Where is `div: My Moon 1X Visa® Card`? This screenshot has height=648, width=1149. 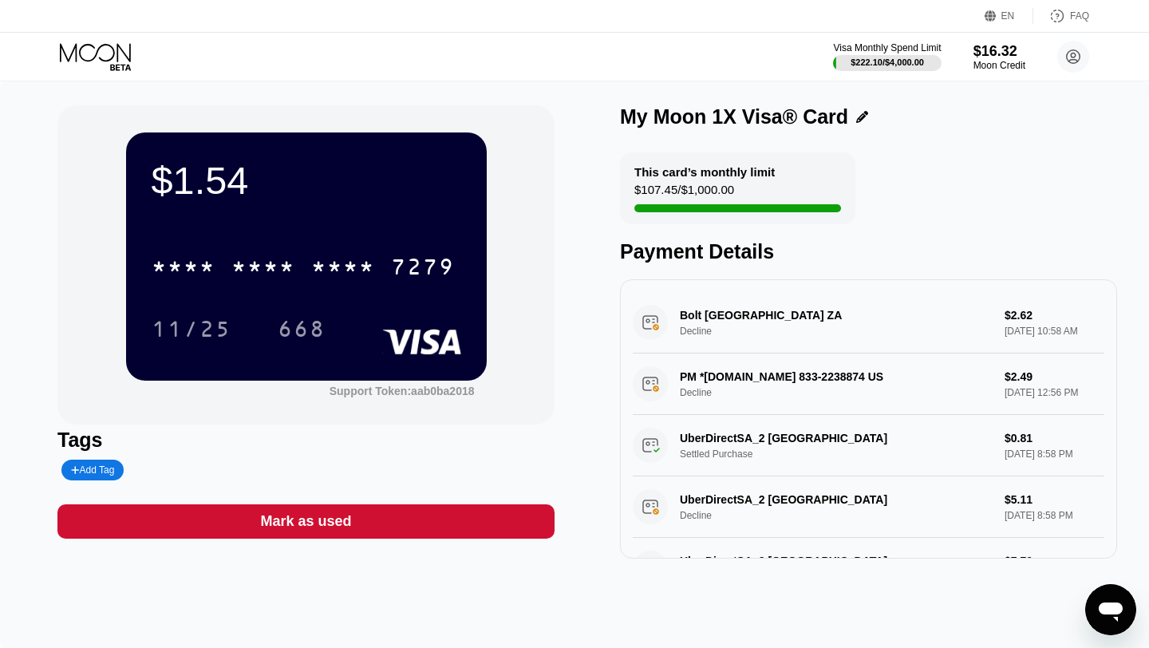 div: My Moon 1X Visa® Card is located at coordinates (734, 117).